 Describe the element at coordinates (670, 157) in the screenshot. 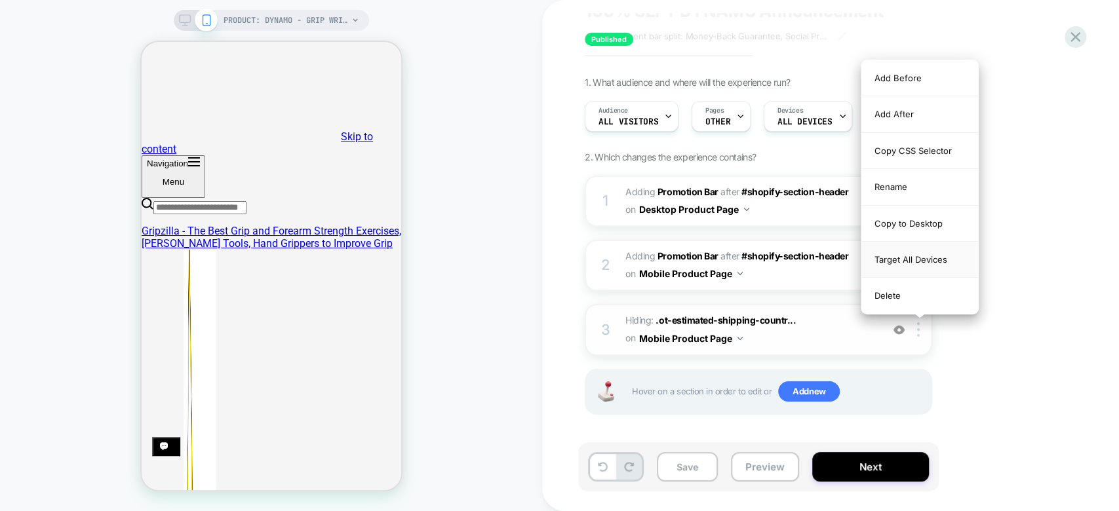

I see `span: 2. Which changes the experience contains?` at that location.